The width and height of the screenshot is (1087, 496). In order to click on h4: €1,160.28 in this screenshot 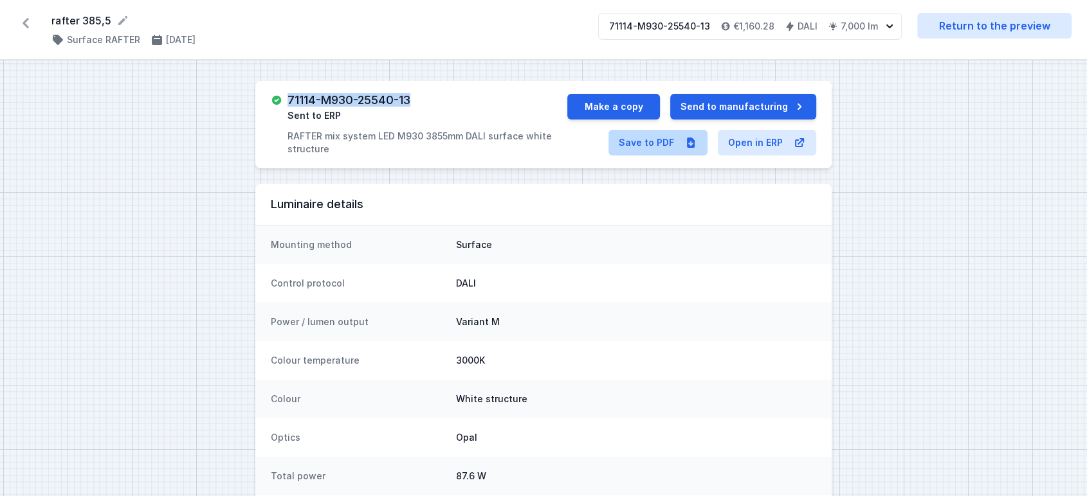, I will do `click(754, 26)`.